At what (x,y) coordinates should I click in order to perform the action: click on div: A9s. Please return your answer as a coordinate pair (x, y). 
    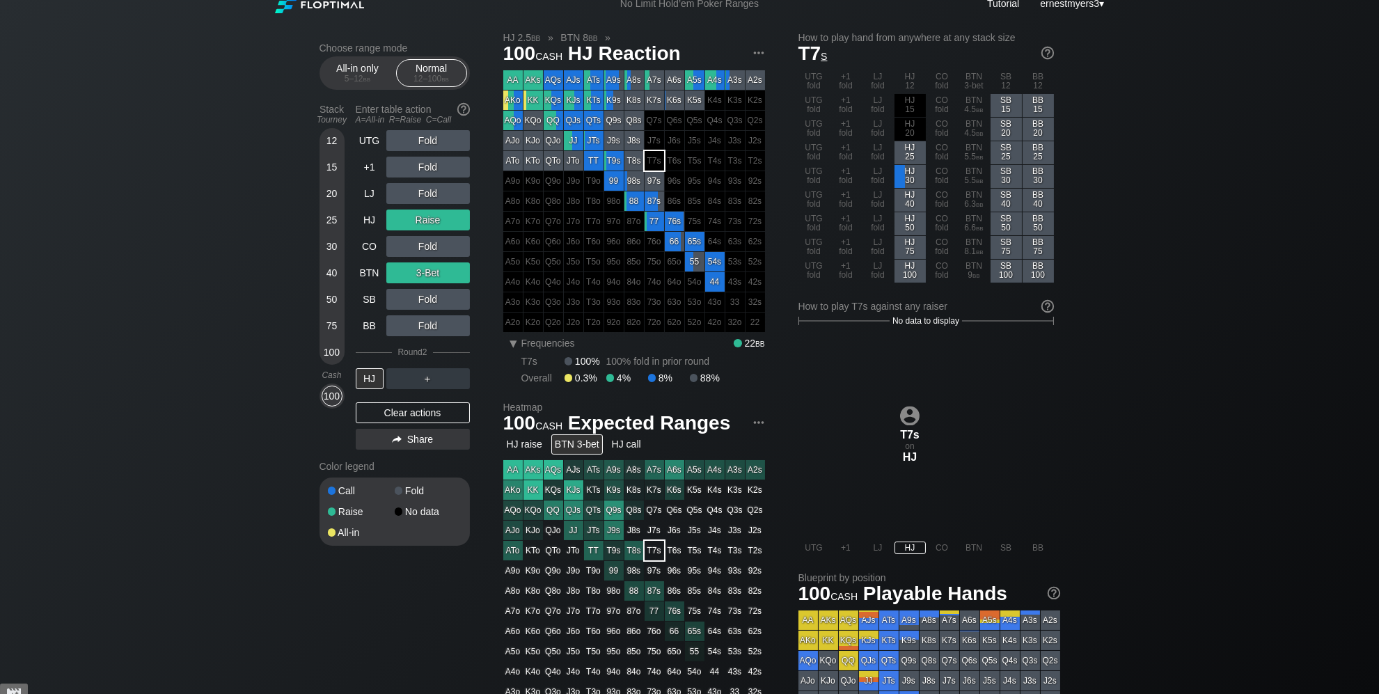
    Looking at the image, I should click on (614, 80).